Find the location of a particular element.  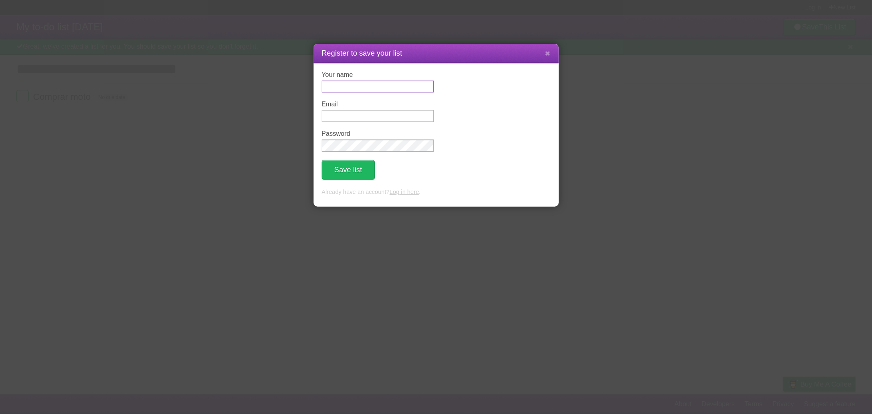

h1: Register to save your list is located at coordinates (436, 53).